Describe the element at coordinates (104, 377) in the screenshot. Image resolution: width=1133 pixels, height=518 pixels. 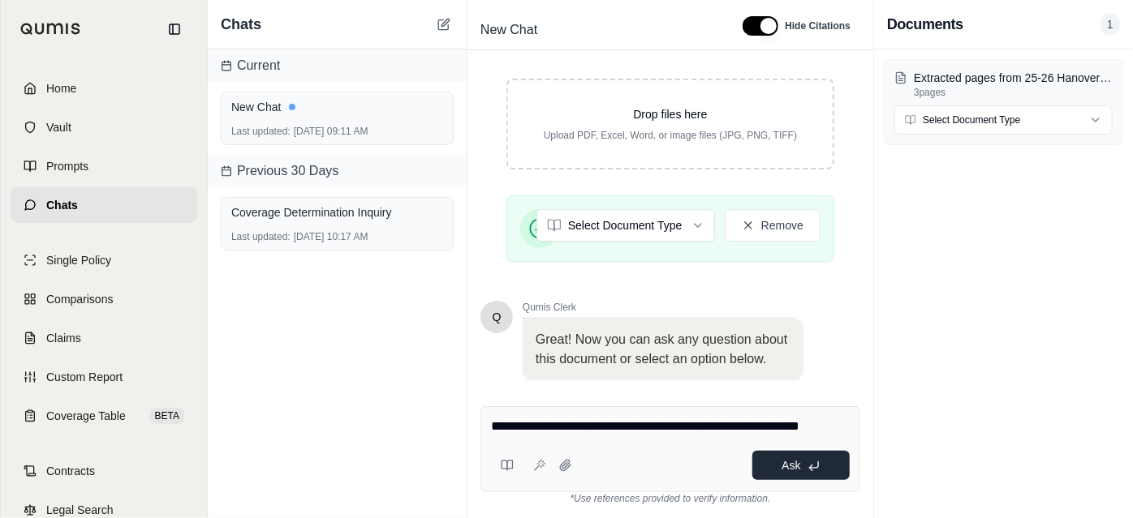
I see `a: Custom Report` at that location.